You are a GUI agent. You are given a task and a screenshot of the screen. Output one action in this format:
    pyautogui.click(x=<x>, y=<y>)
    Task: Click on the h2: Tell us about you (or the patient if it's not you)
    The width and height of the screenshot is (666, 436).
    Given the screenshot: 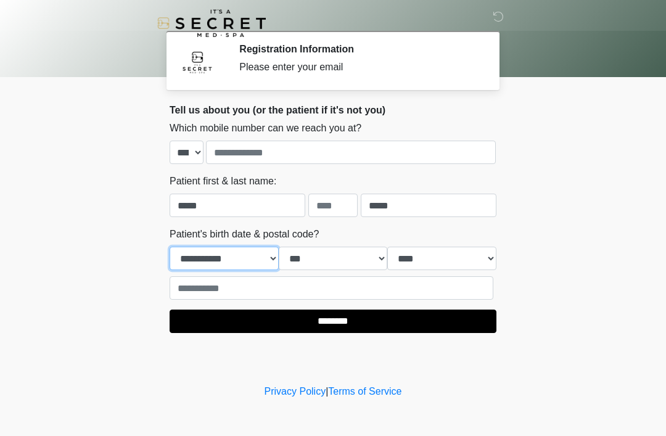 What is the action you would take?
    pyautogui.click(x=333, y=110)
    